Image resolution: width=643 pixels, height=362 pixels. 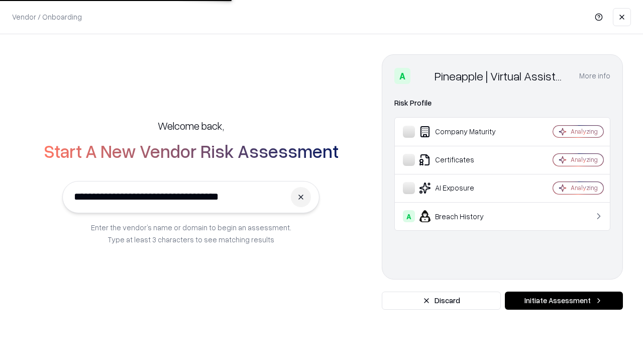 I want to click on div: Certificates, so click(x=463, y=160).